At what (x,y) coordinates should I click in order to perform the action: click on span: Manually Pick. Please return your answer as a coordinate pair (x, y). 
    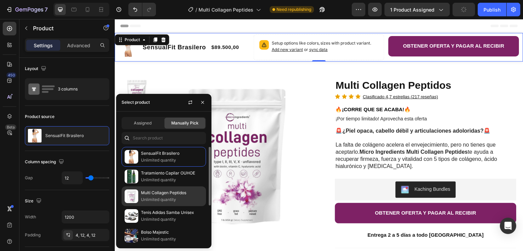
    Looking at the image, I should click on (185, 123).